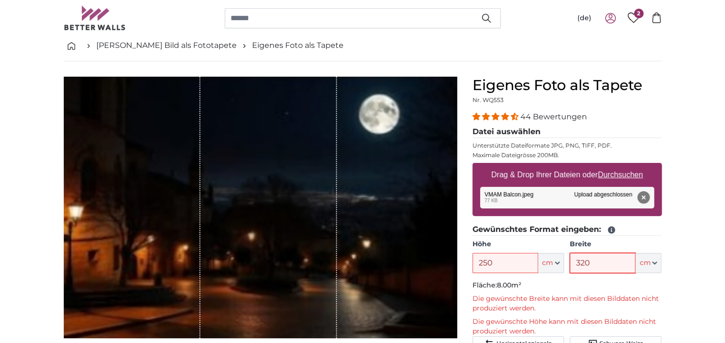  What do you see at coordinates (554, 117) in the screenshot?
I see `span: 44 Bewertungen` at bounding box center [554, 117].